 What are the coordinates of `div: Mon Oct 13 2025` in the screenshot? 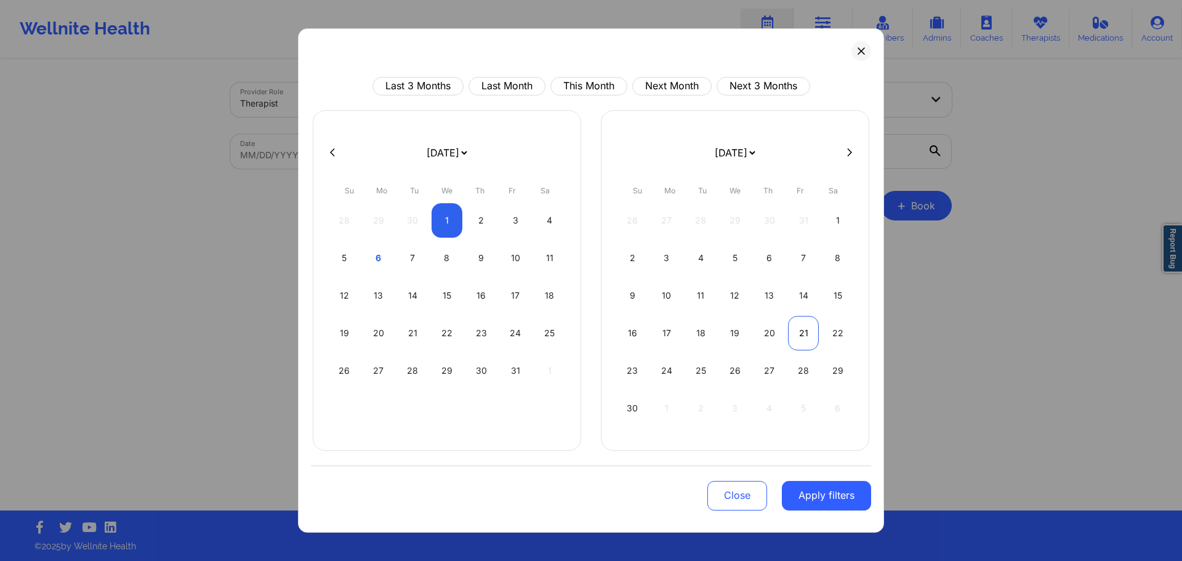 It's located at (379, 295).